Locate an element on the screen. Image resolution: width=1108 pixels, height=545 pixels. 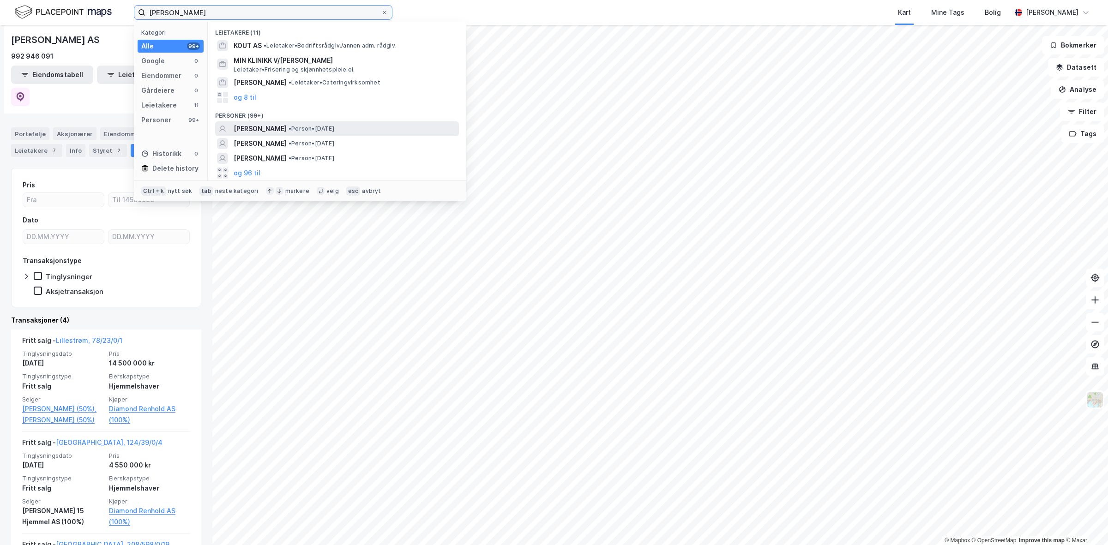
div: 2 is located at coordinates (119, 151).